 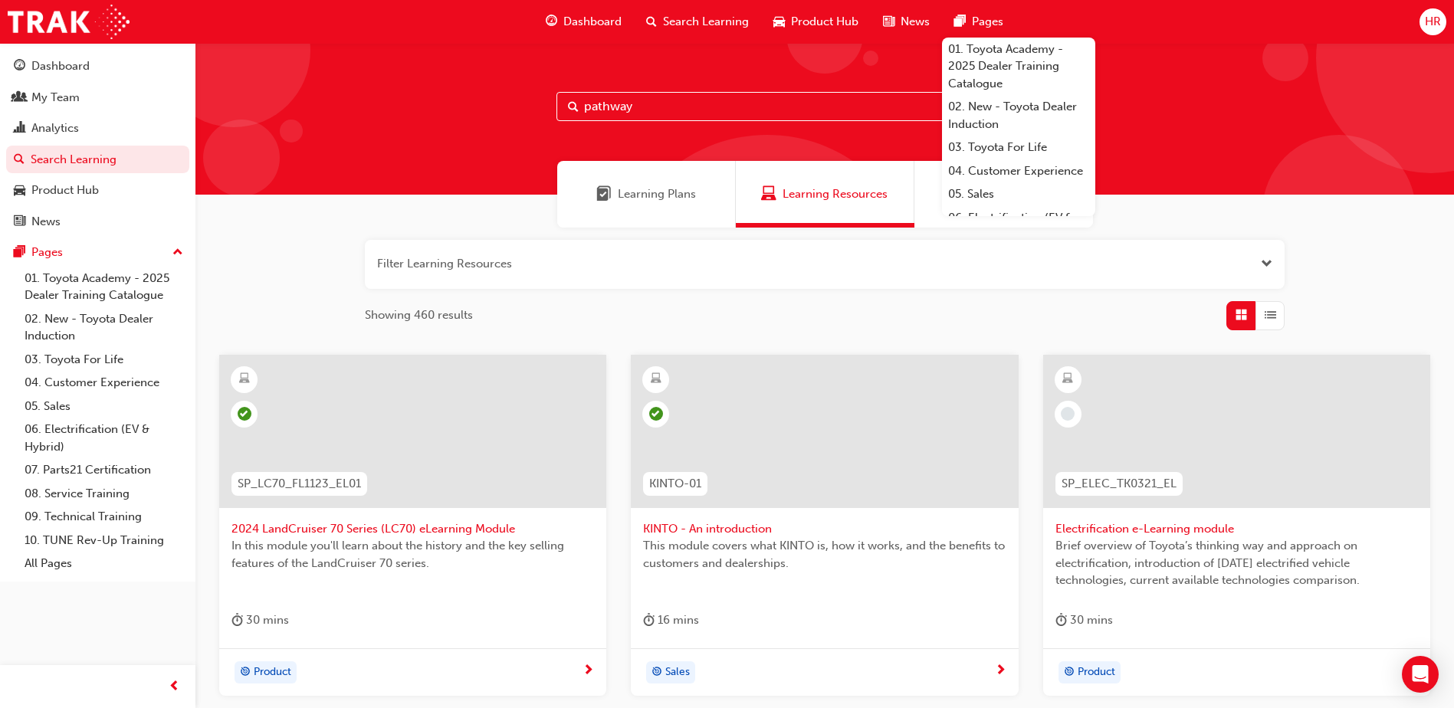 I want to click on a: pages-iconPages, so click(x=979, y=21).